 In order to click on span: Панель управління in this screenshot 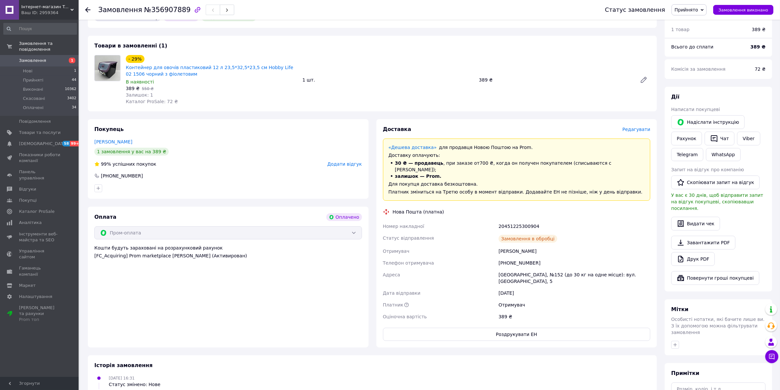, I will do `click(40, 175)`.